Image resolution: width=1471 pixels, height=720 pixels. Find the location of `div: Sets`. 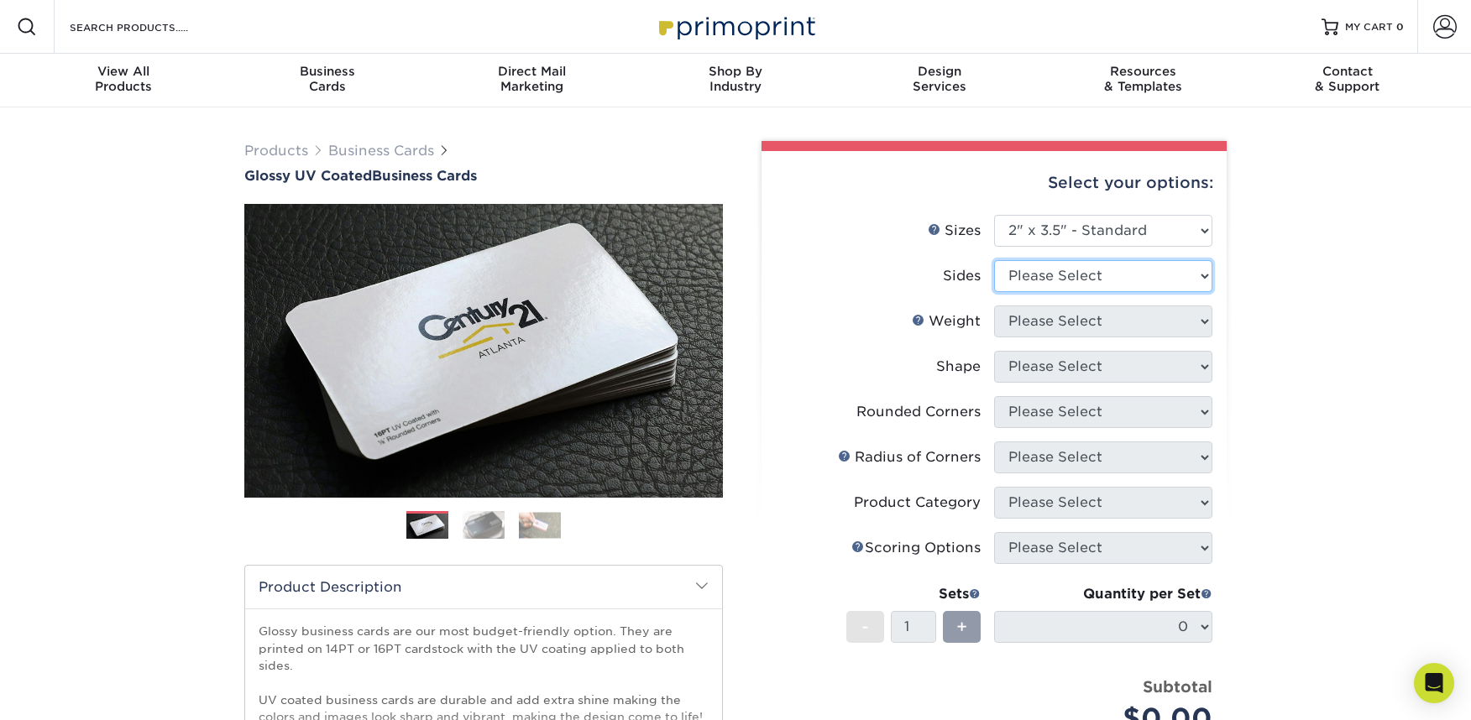

div: Sets is located at coordinates (913, 594).